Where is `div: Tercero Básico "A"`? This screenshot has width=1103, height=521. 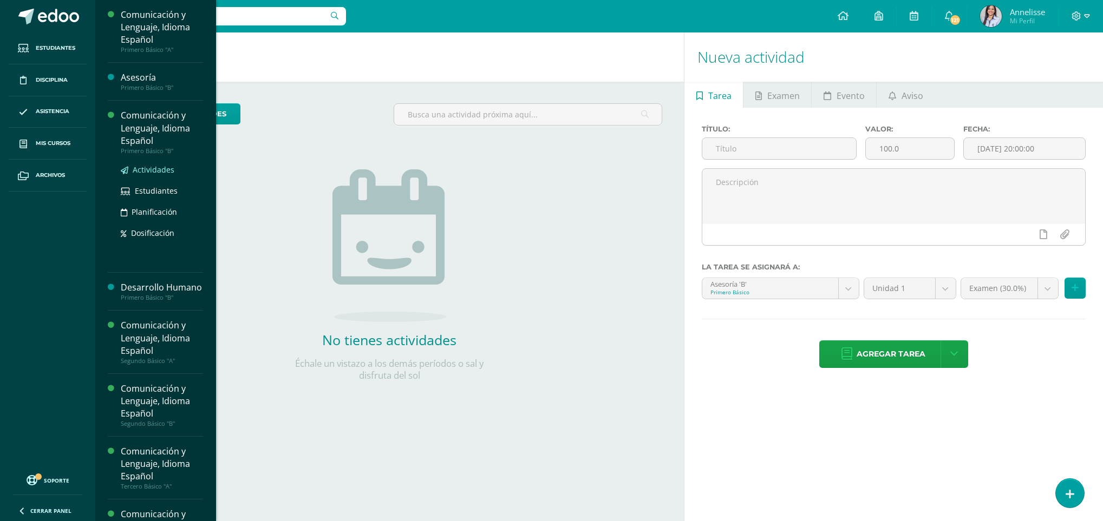 div: Tercero Básico "A" is located at coordinates (162, 487).